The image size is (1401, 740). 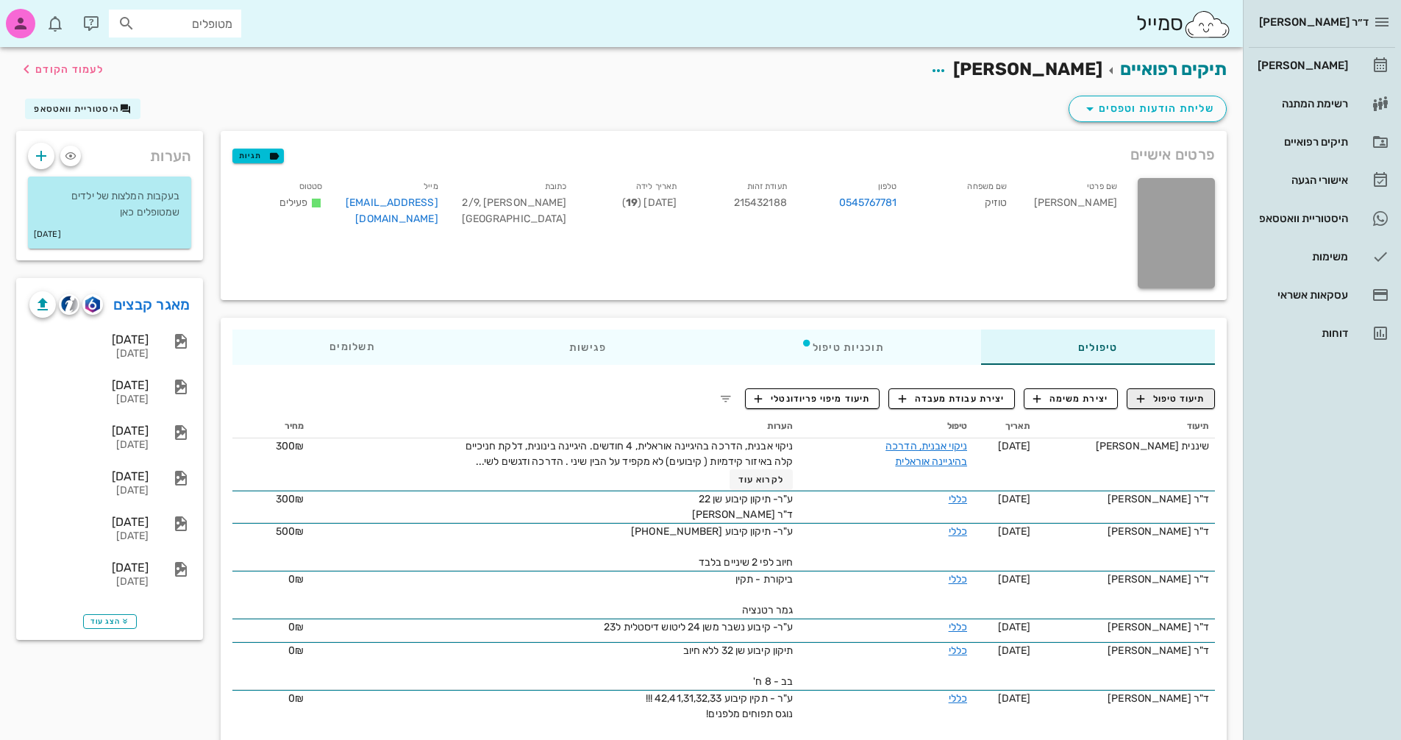 I want to click on small: שם משפחה, so click(x=987, y=186).